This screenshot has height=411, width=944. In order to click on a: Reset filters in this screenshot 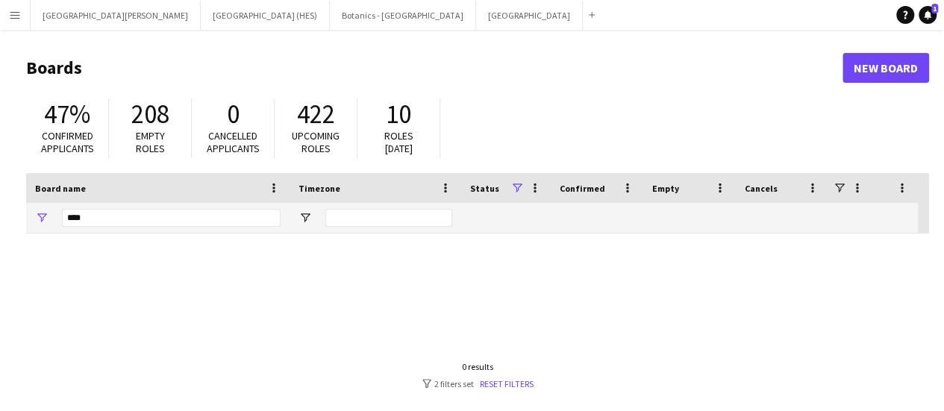, I will do `click(507, 384)`.